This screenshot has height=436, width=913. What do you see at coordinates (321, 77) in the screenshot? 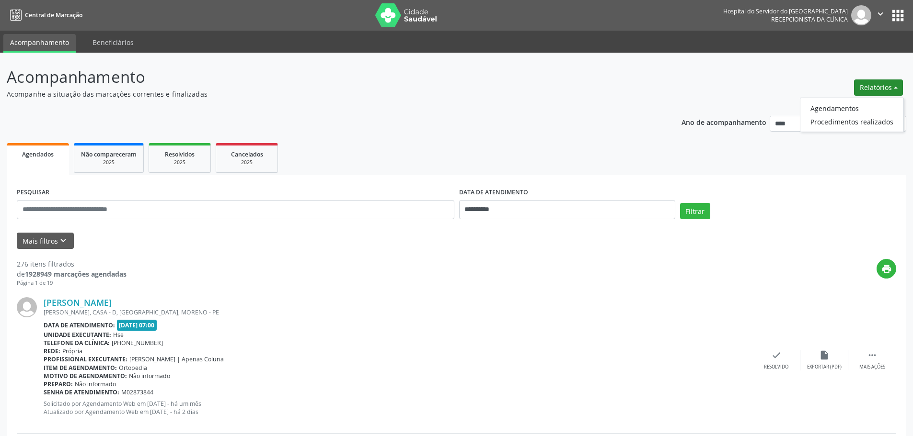
I see `p: Acompanhamento` at bounding box center [321, 77].